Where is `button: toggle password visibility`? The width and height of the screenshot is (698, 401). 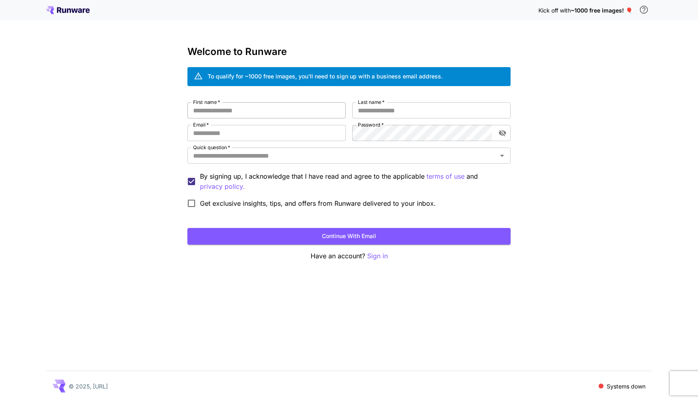
button: toggle password visibility is located at coordinates (502, 133).